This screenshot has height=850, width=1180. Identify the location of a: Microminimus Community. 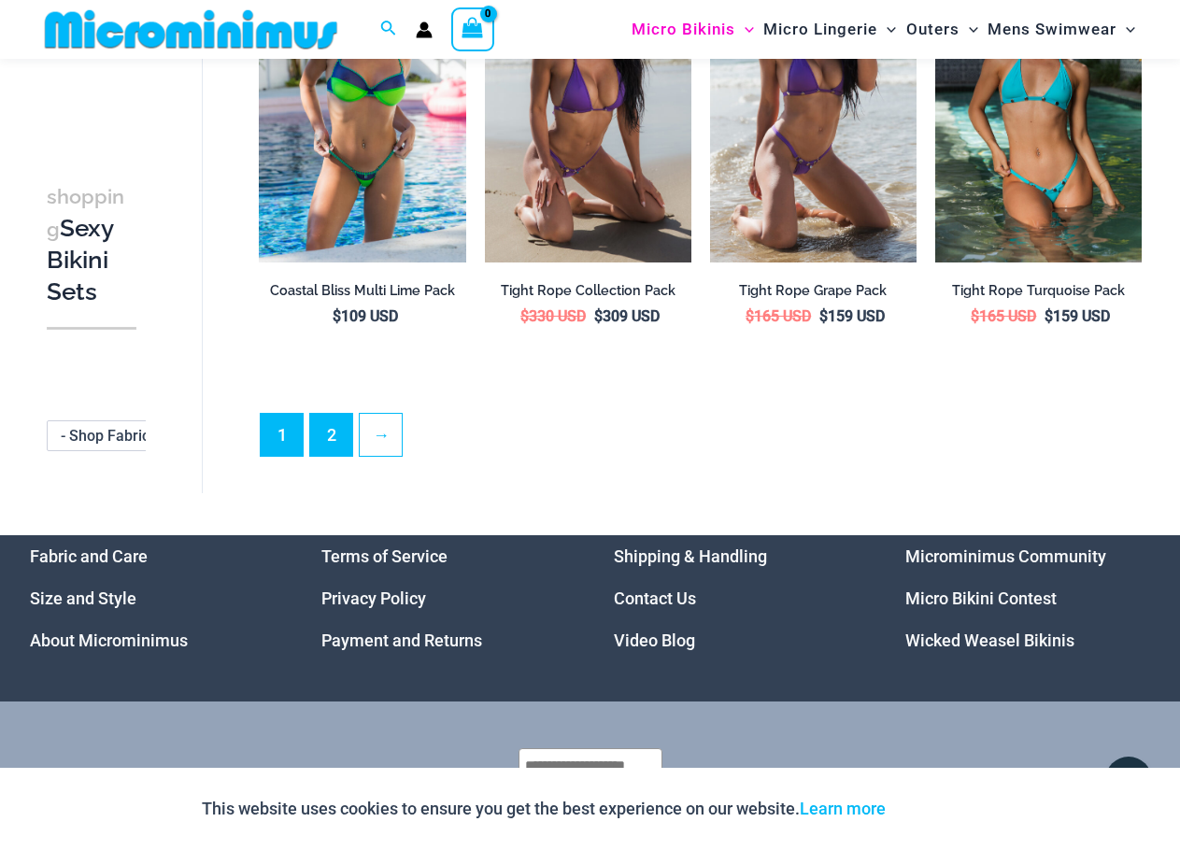
(1006, 556).